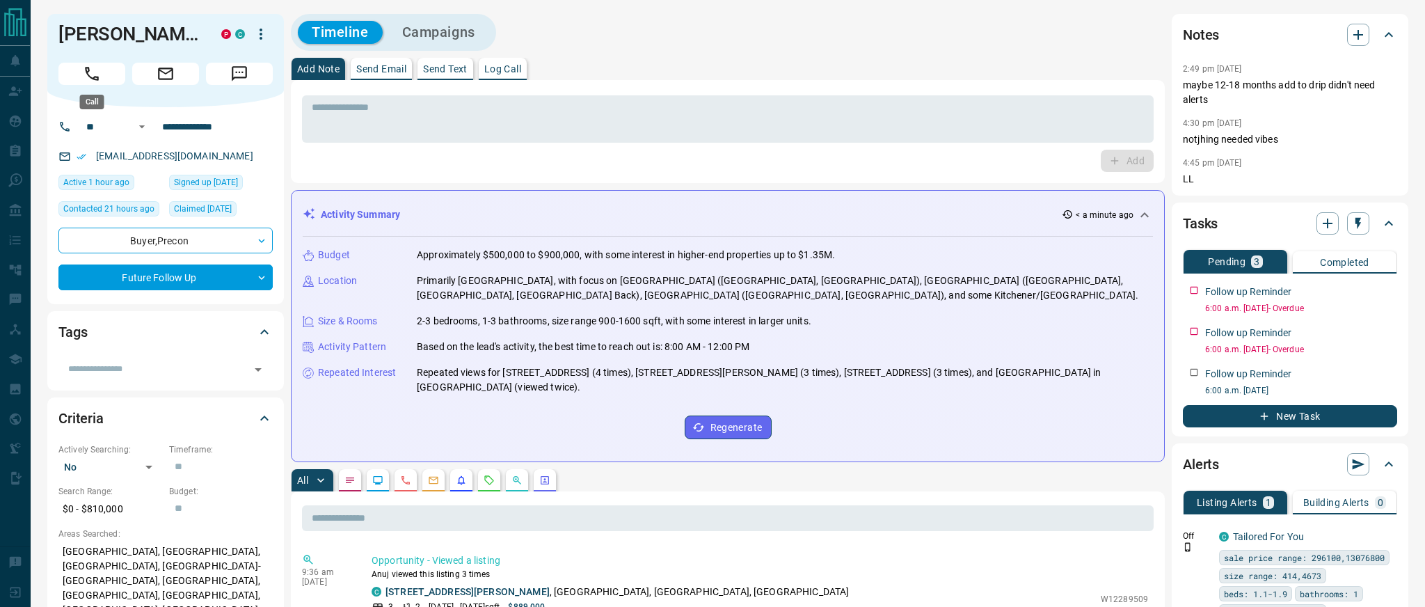  What do you see at coordinates (1257, 262) in the screenshot?
I see `p: 3` at bounding box center [1257, 262].